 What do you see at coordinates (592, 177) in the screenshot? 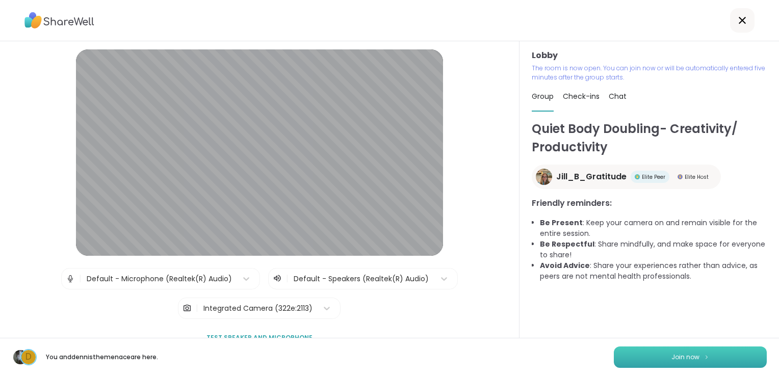
I see `span: Jill_B_Gratitude` at bounding box center [592, 177].